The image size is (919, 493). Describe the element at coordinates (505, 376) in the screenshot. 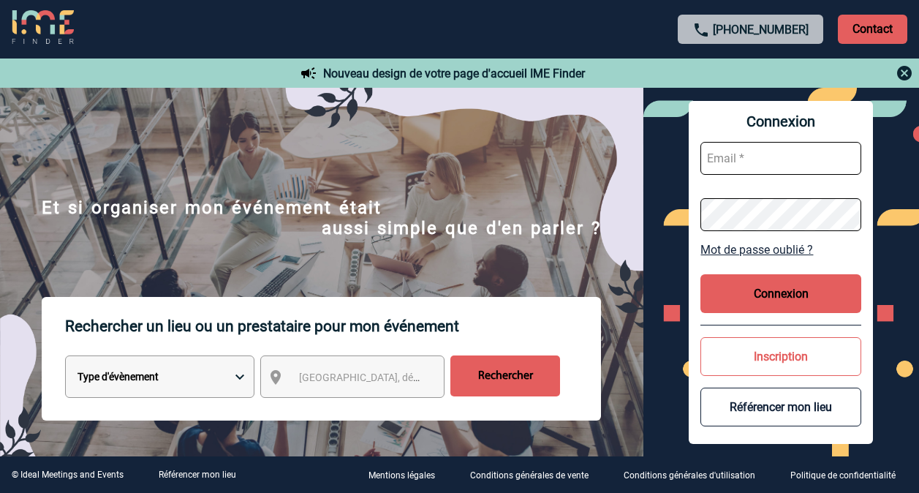

I see `input: Rechercher` at that location.